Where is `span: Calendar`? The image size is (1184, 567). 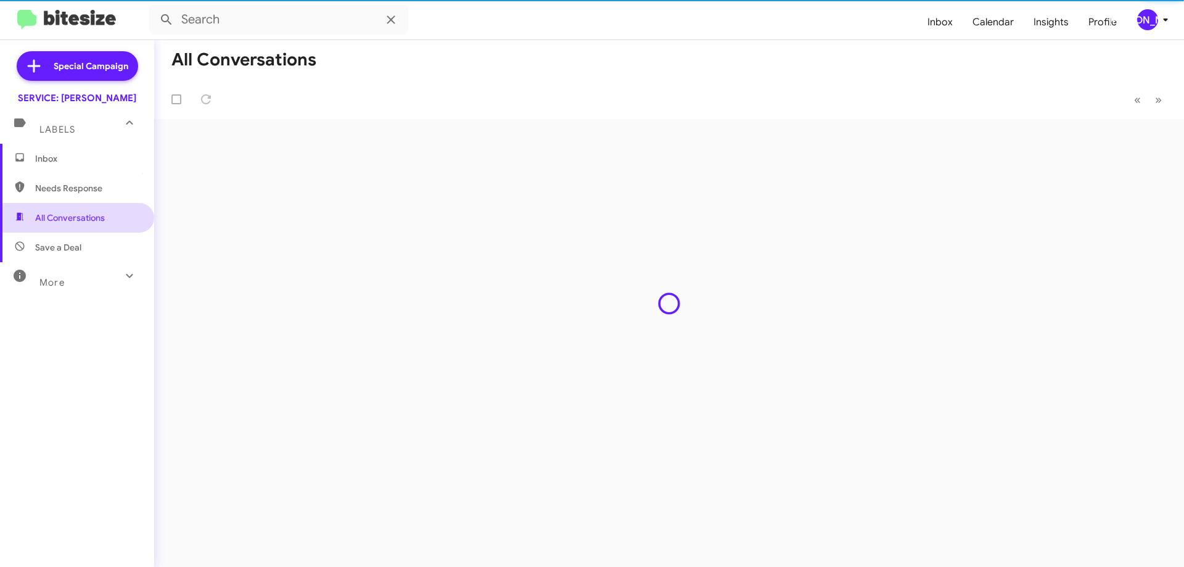 span: Calendar is located at coordinates (993, 22).